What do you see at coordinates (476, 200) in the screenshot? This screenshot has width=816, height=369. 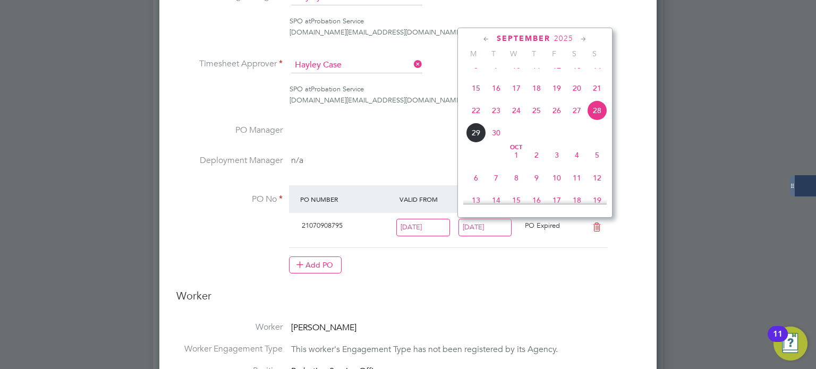 I see `span: 13` at bounding box center [476, 200].